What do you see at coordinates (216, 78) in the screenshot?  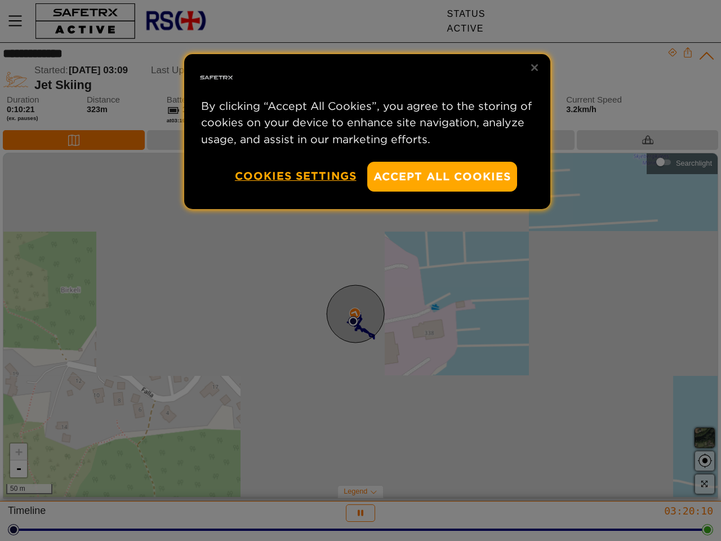 I see `img: Safe Tracks` at bounding box center [216, 78].